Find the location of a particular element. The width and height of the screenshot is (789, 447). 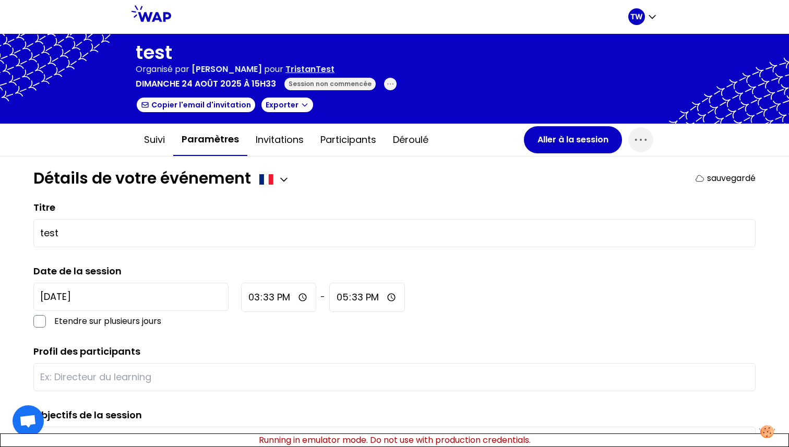

button: Suivi is located at coordinates (154, 140).